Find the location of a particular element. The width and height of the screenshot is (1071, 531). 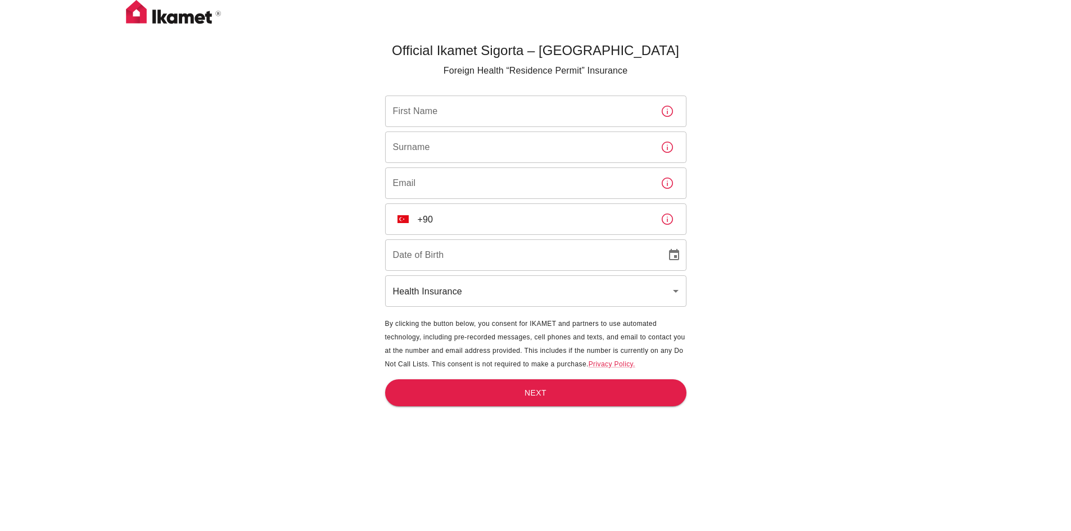

div: Health Insurance is located at coordinates (536, 291).